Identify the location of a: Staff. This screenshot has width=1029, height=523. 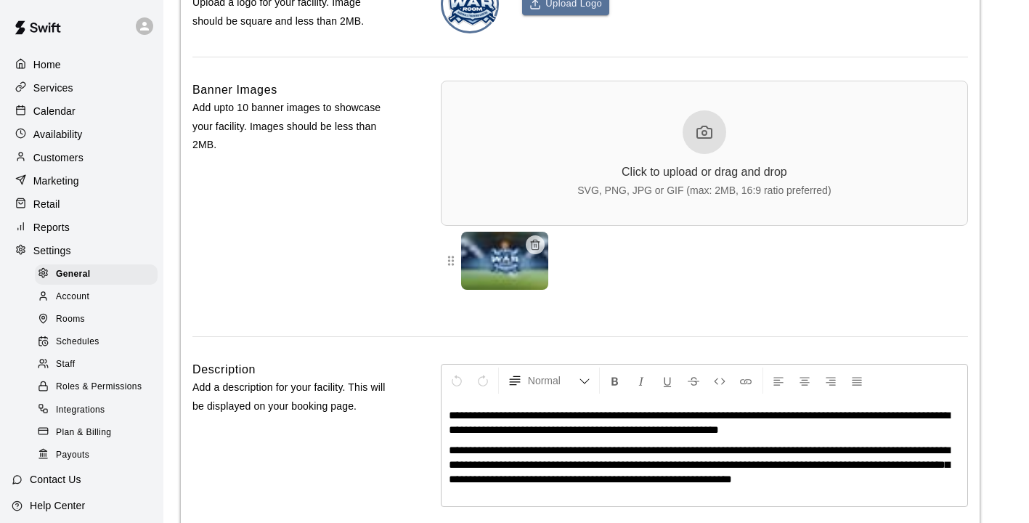
(99, 365).